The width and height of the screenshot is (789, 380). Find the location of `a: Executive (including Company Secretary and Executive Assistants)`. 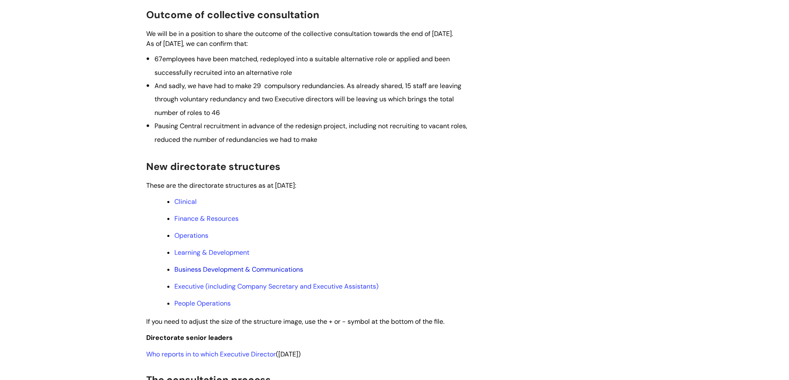

a: Executive (including Company Secretary and Executive Assistants) is located at coordinates (276, 286).